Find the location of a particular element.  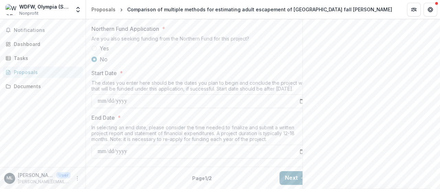

a: Documents is located at coordinates (43, 86).